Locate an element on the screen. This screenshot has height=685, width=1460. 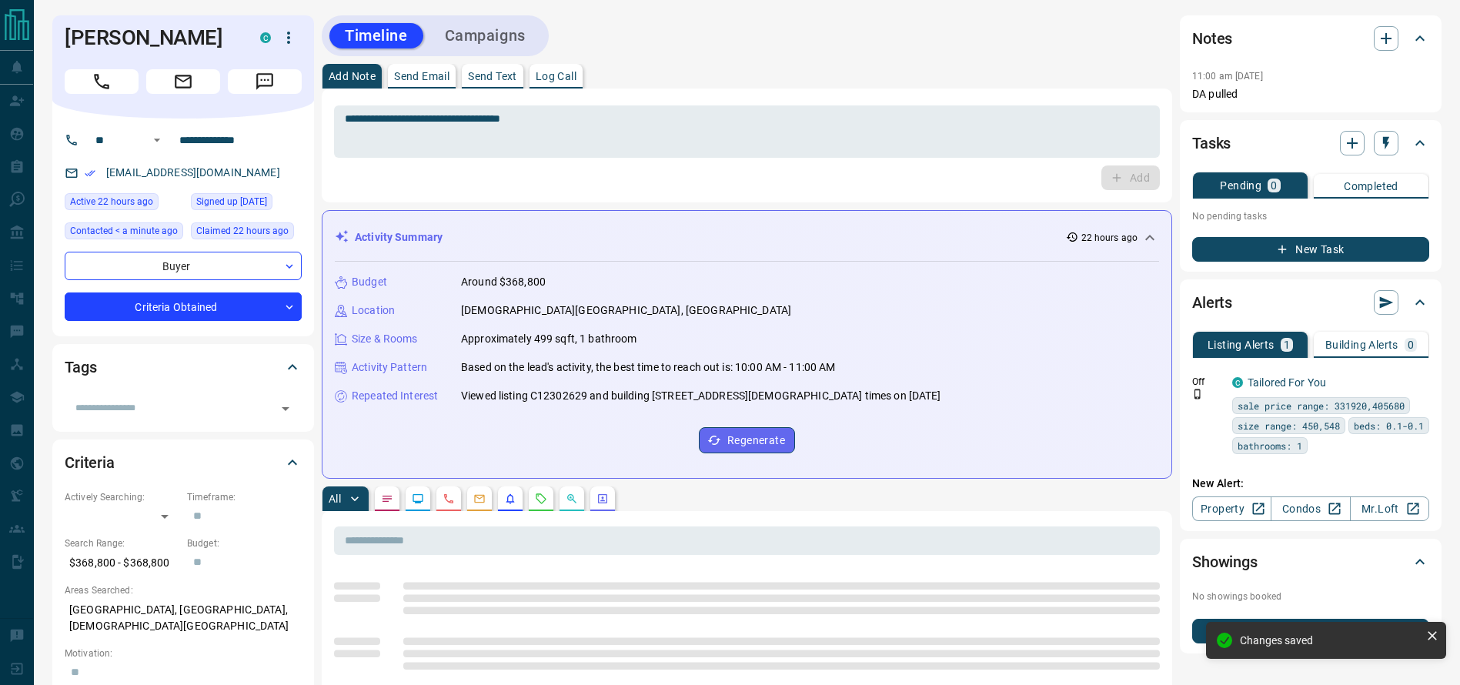
h2: Notes is located at coordinates (1212, 38).